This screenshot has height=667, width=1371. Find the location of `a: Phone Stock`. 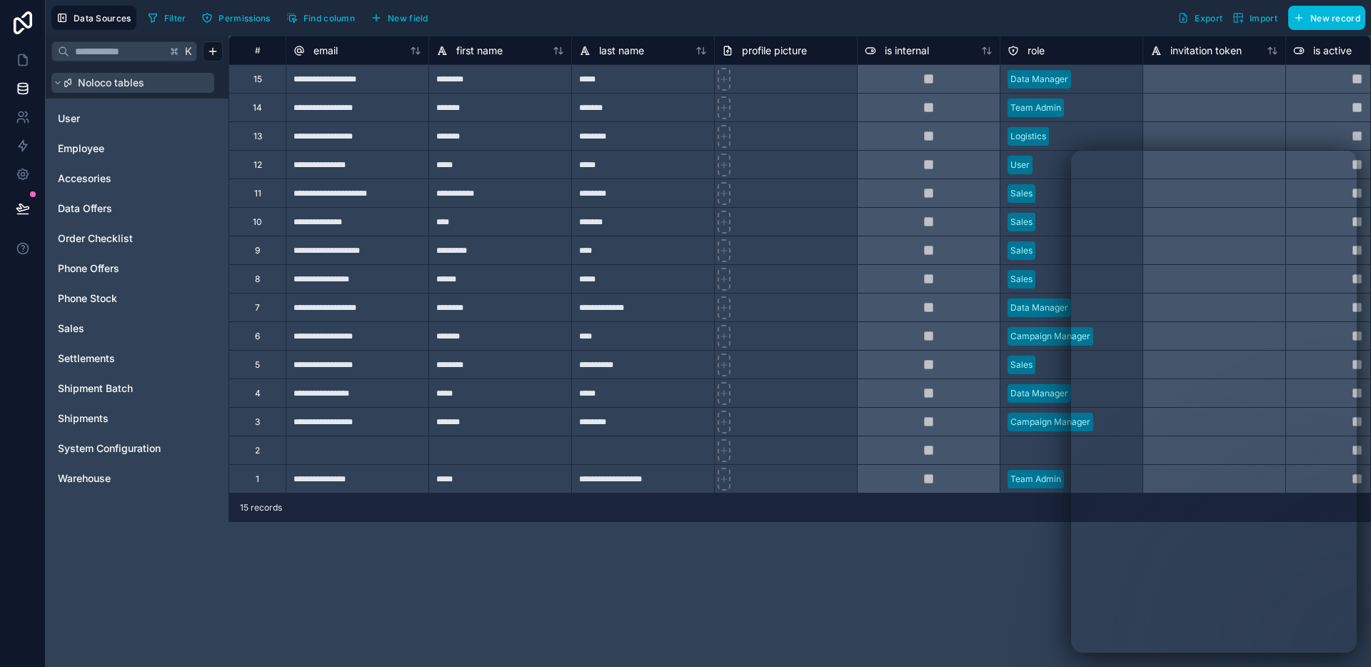

a: Phone Stock is located at coordinates (116, 299).